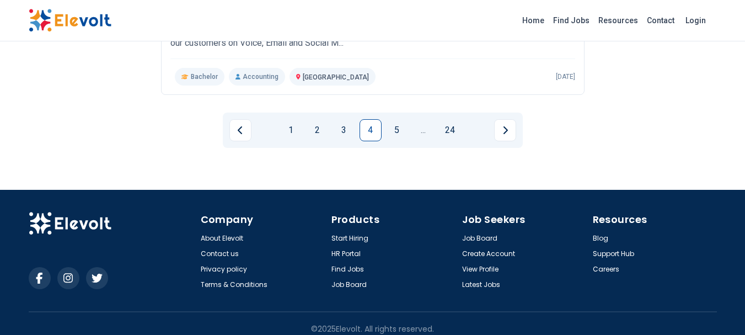 This screenshot has width=745, height=335. What do you see at coordinates (524, 219) in the screenshot?
I see `h4: Job Seekers` at bounding box center [524, 219].